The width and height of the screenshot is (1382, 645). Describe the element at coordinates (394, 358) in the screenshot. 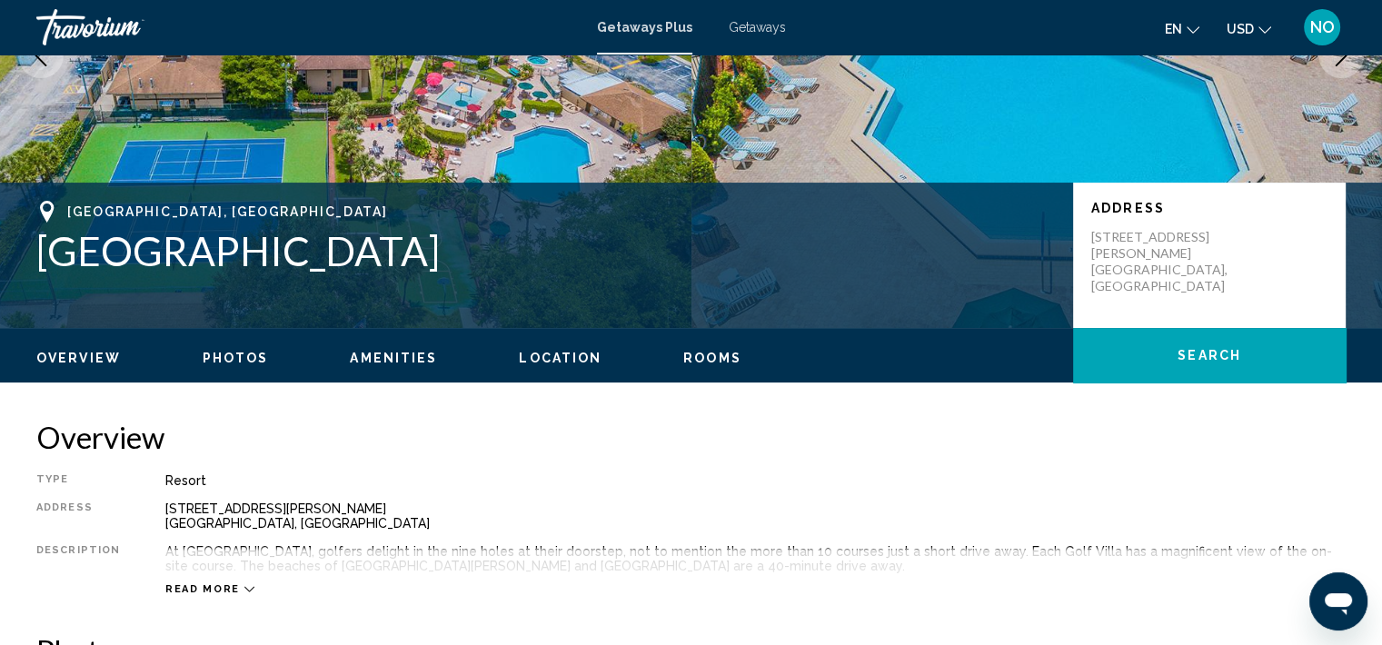

I see `span: Amenities` at that location.